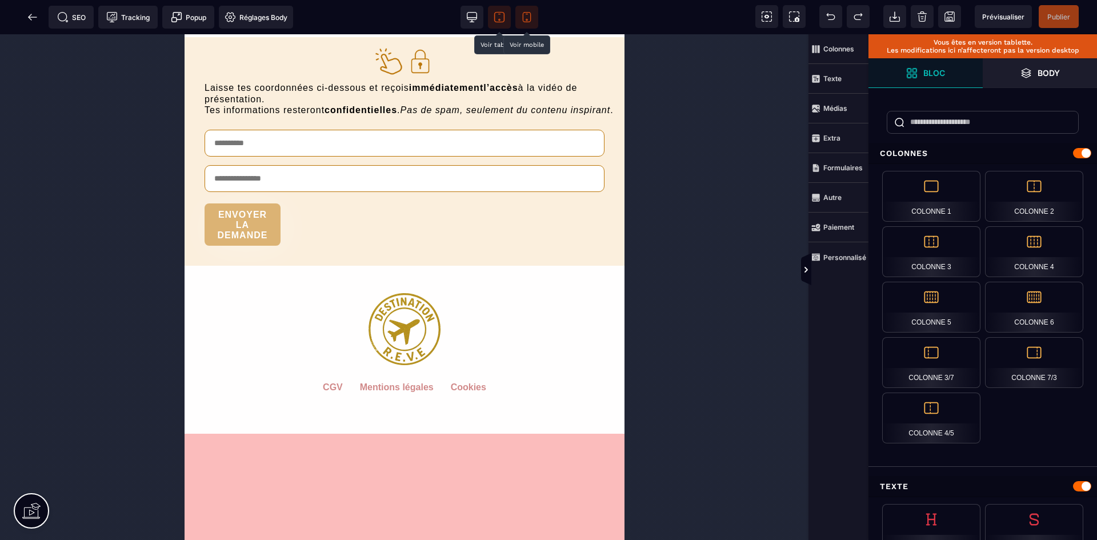 Image resolution: width=1097 pixels, height=540 pixels. What do you see at coordinates (1034, 196) in the screenshot?
I see `div: Colonne 2` at bounding box center [1034, 196].